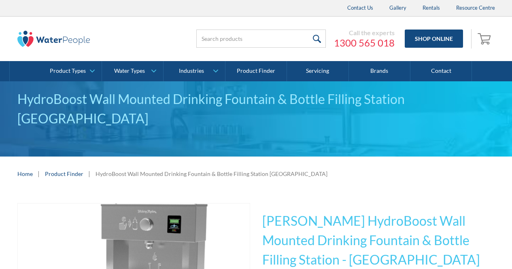 This screenshot has height=269, width=512. What do you see at coordinates (54, 39) in the screenshot?
I see `img: The Water People` at bounding box center [54, 39].